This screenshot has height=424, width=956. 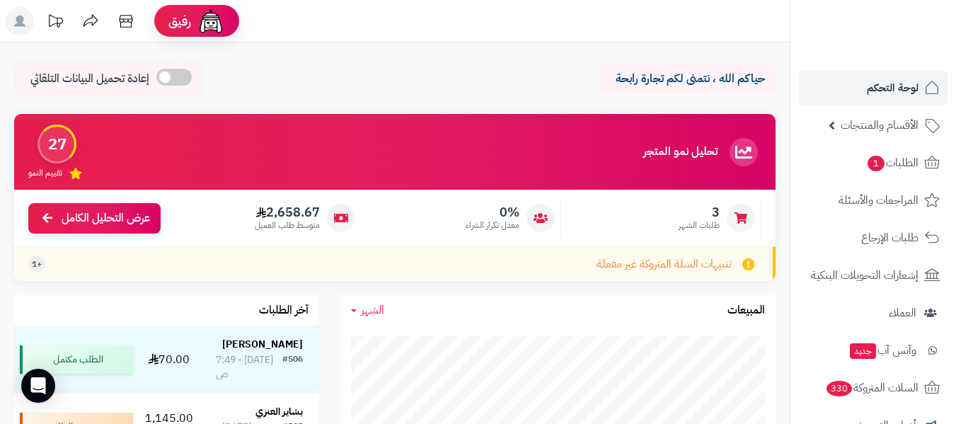 I want to click on span: السلات المتروكة, so click(x=872, y=388).